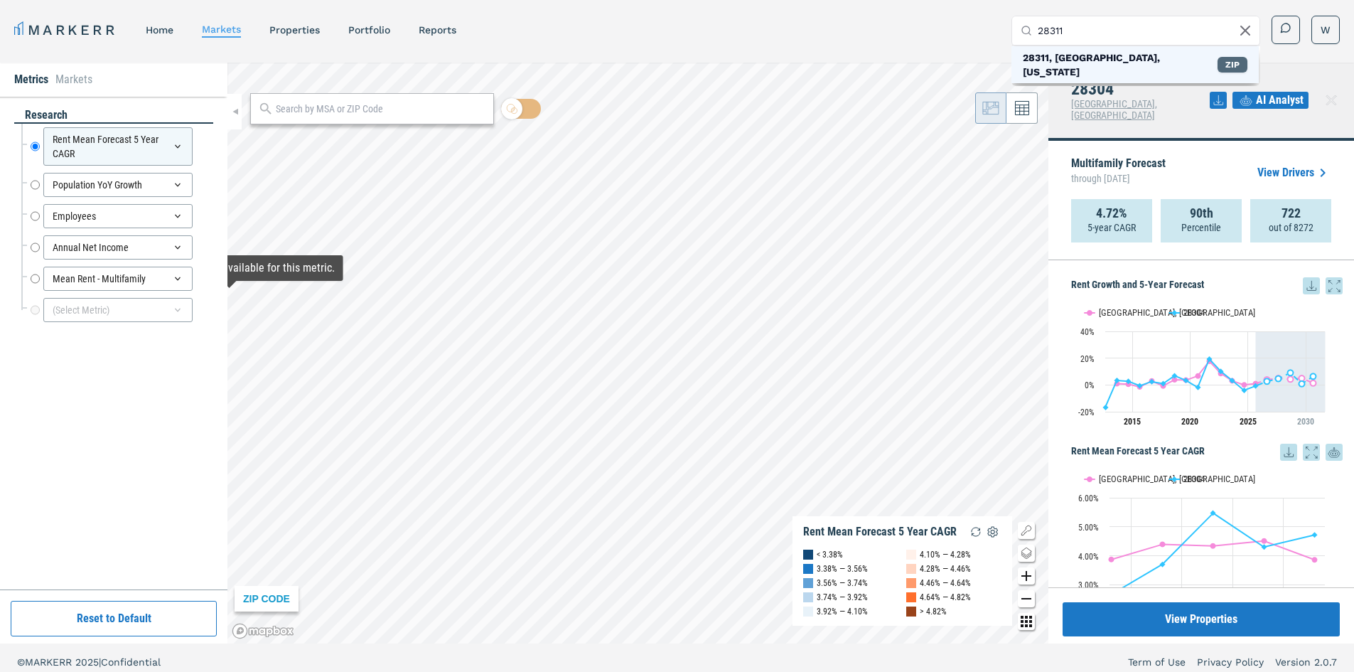 The width and height of the screenshot is (1354, 672). What do you see at coordinates (842, 611) in the screenshot?
I see `div: 3.92% — 4.10%` at bounding box center [842, 611].